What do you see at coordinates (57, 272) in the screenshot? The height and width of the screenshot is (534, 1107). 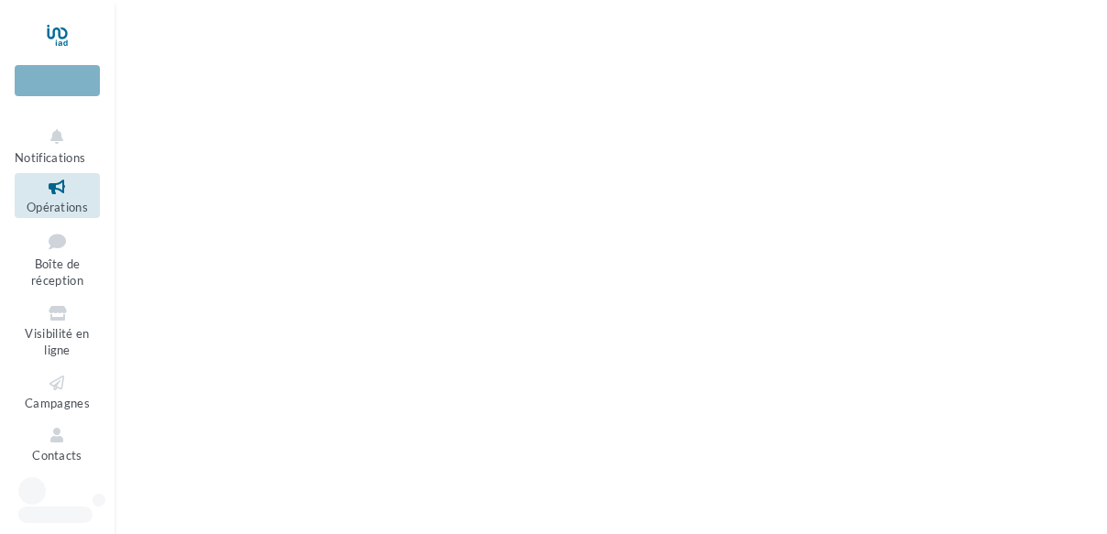 I see `span: Boîte de réception` at bounding box center [57, 272].